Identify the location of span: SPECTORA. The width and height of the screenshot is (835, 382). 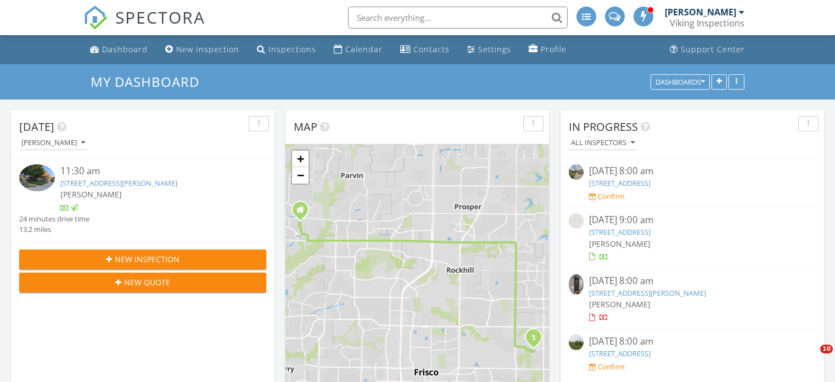
(160, 17).